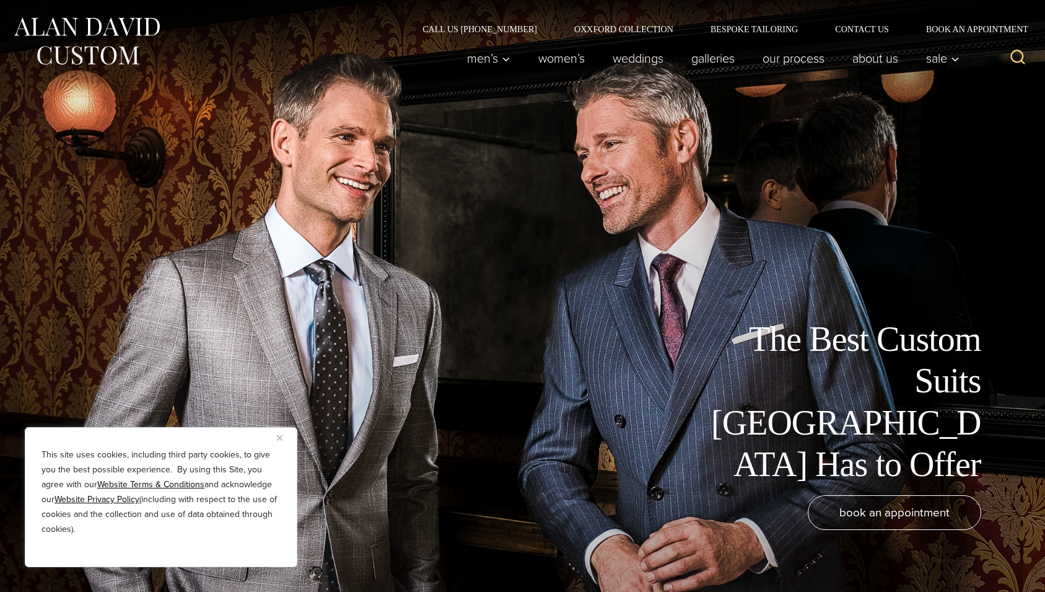 This screenshot has width=1045, height=592. What do you see at coordinates (943, 58) in the screenshot?
I see `span: Sale` at bounding box center [943, 58].